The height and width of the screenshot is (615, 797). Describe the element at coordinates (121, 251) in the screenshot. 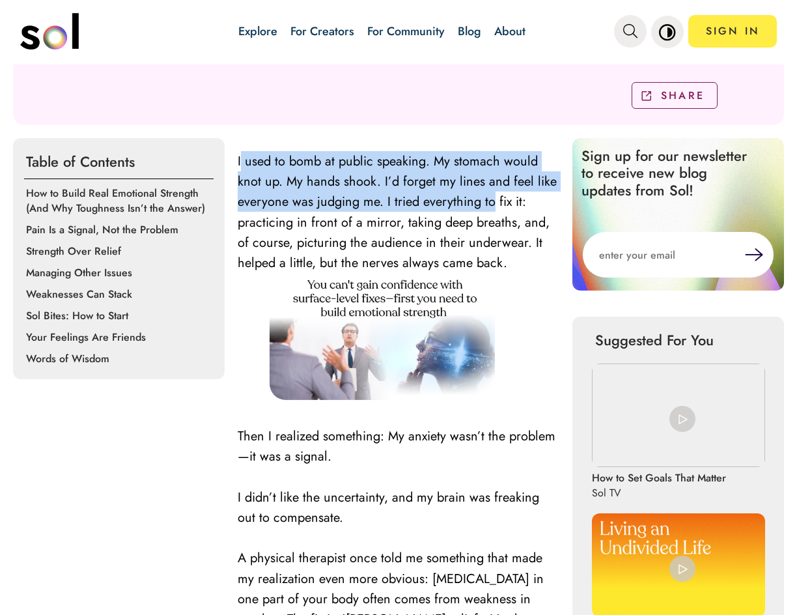

I see `p: Strength Over Relief` at that location.